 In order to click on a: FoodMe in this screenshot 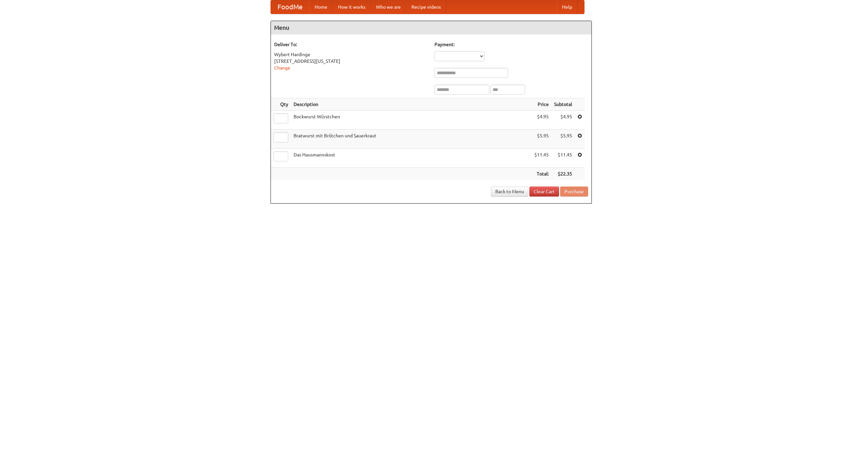, I will do `click(290, 7)`.